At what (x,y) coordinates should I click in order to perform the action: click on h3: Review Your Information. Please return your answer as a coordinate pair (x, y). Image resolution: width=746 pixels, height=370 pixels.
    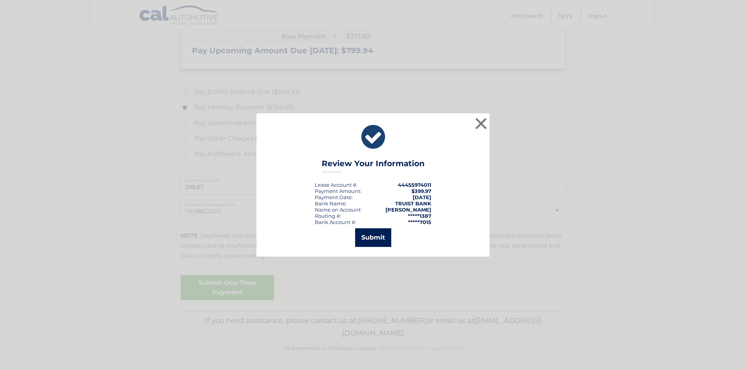
    Looking at the image, I should click on (373, 165).